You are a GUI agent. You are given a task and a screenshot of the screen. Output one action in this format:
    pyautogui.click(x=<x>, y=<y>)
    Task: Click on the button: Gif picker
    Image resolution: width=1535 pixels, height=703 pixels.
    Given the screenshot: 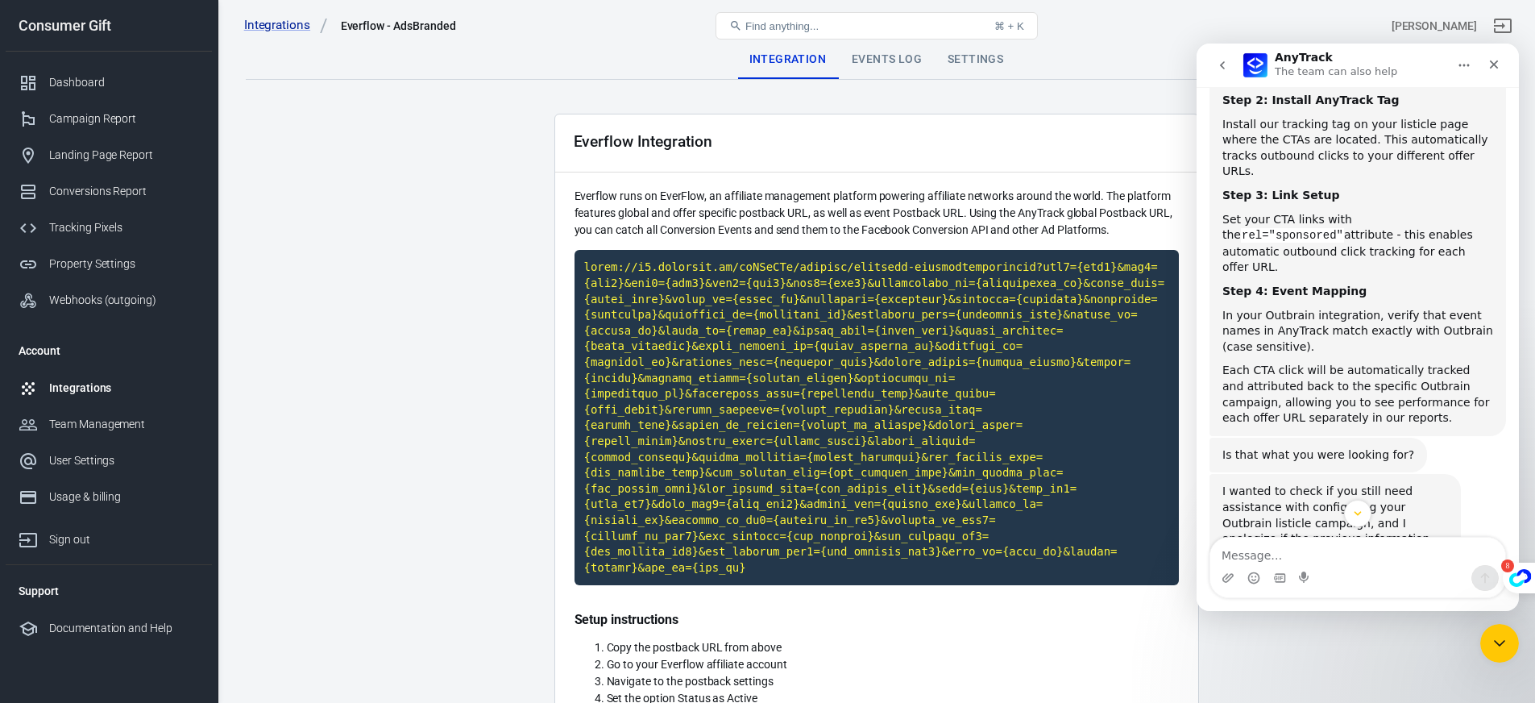 What is the action you would take?
    pyautogui.click(x=83, y=534)
    